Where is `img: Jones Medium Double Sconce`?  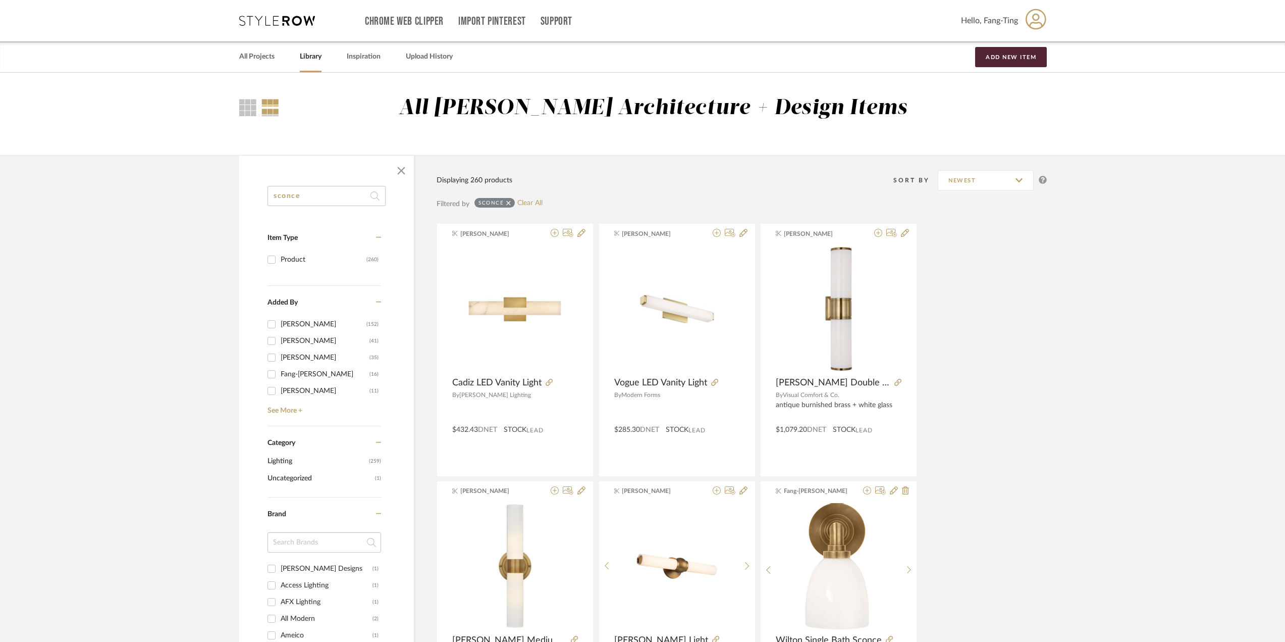
img: Jones Medium Double Sconce is located at coordinates (515, 565).